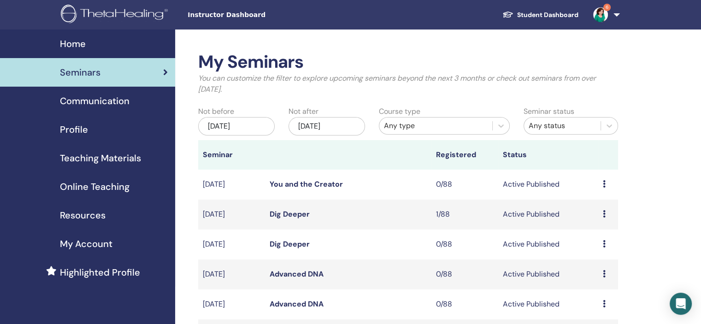 This screenshot has height=324, width=701. Describe the element at coordinates (306, 184) in the screenshot. I see `a: You and the Creator` at that location.